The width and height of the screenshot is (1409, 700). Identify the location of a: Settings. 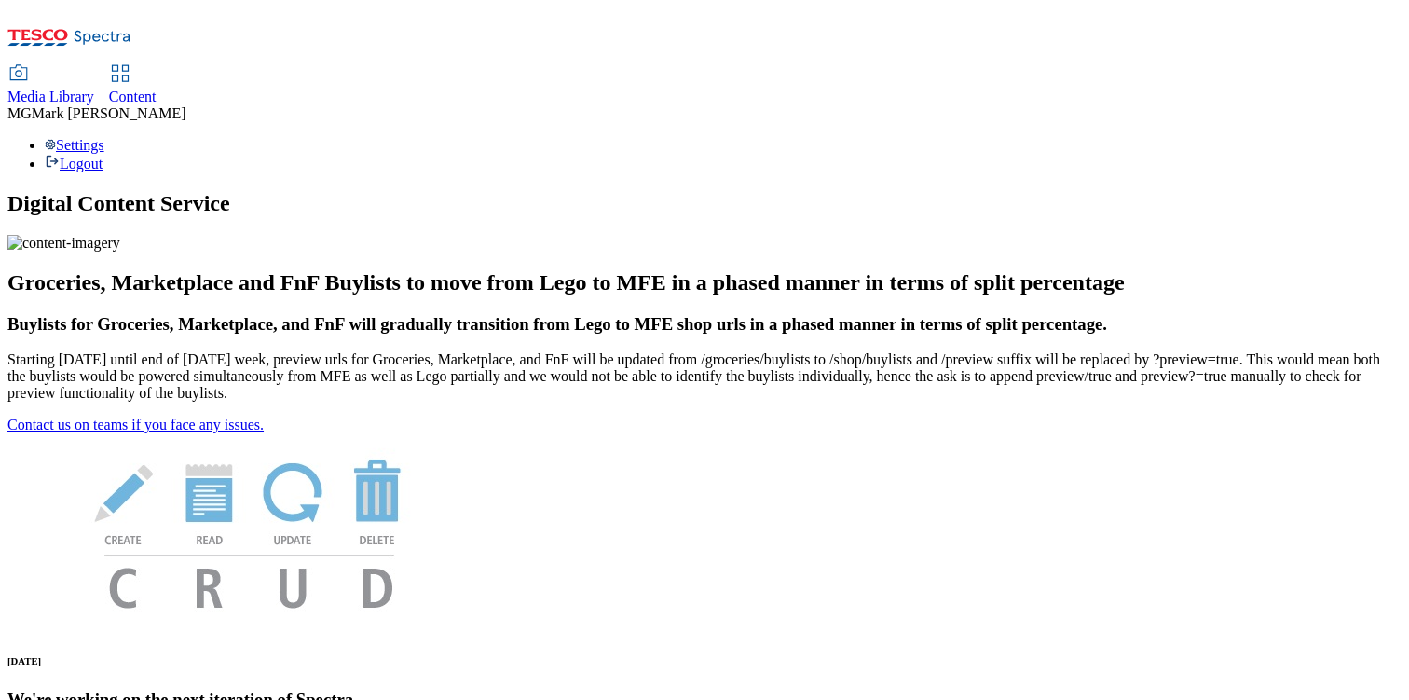
(75, 144).